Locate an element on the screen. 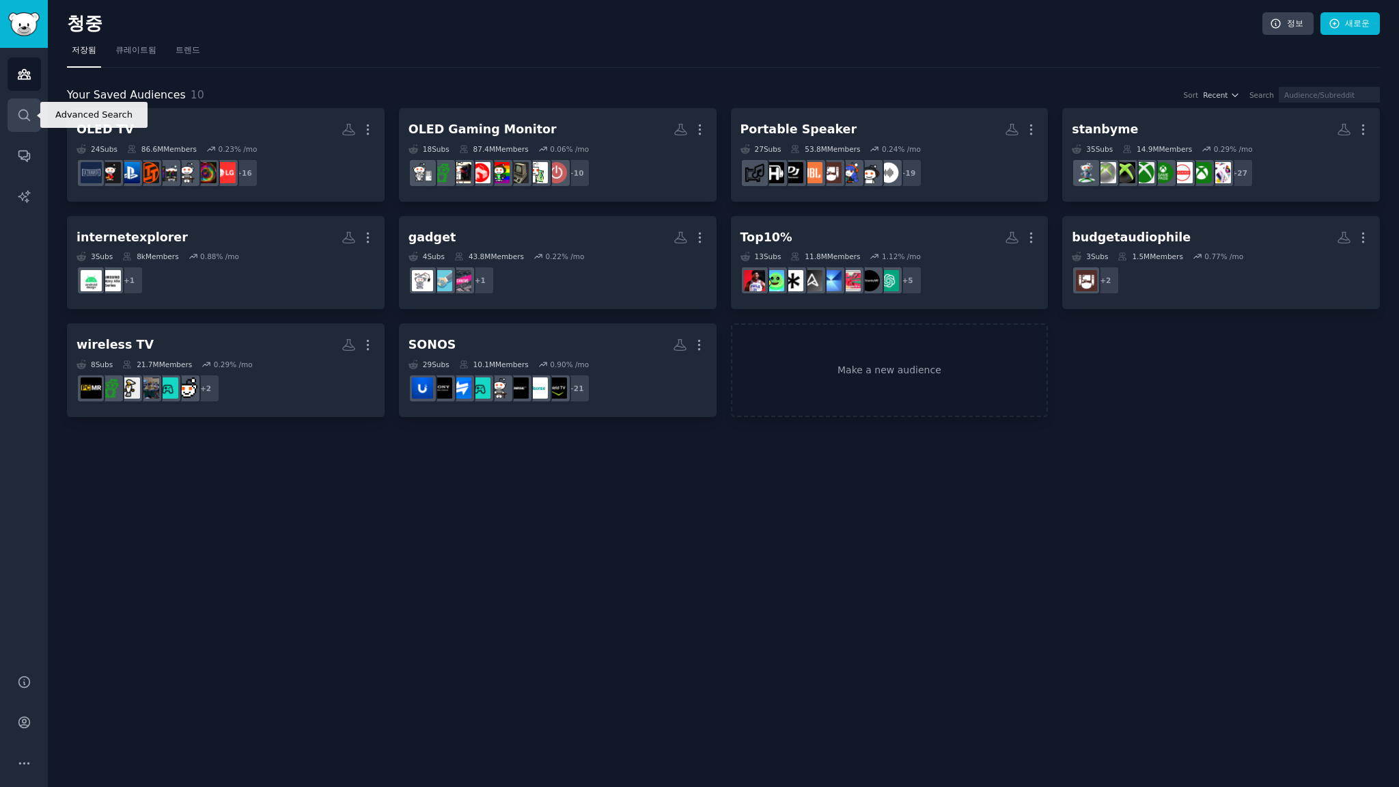  img: Ubiquiti is located at coordinates (422, 387).